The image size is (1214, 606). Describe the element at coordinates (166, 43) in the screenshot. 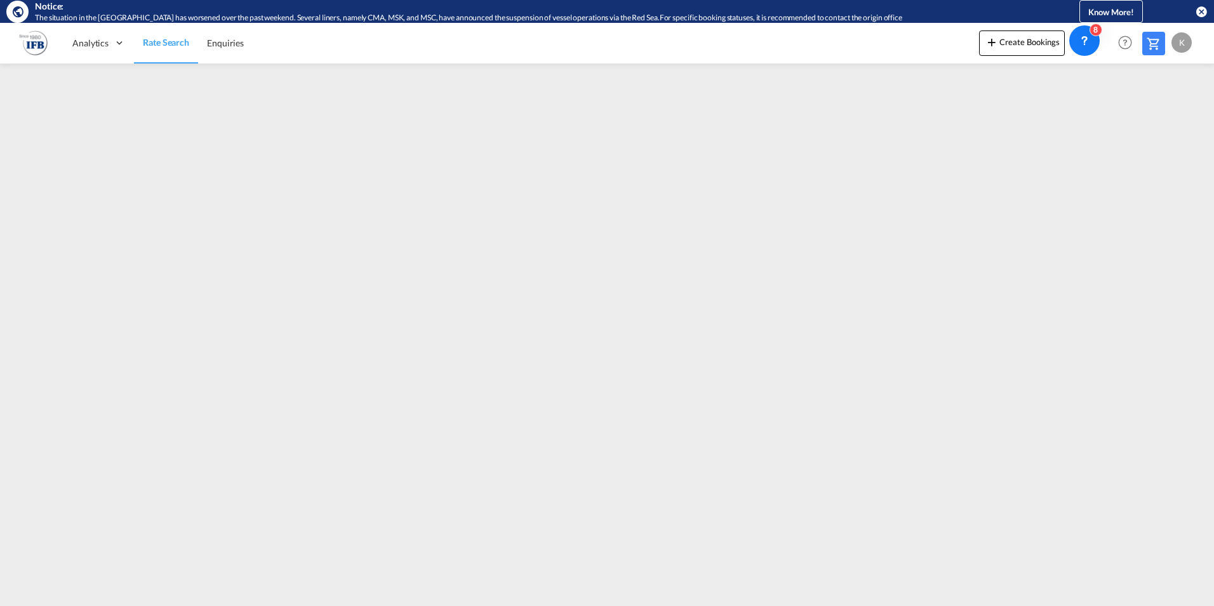

I see `a: Rate Search` at that location.